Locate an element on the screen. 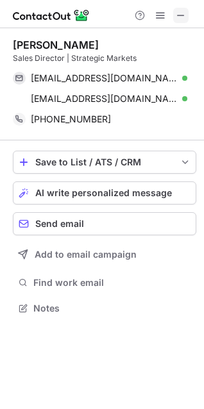  button: Add to email campaign is located at coordinates (105, 255).